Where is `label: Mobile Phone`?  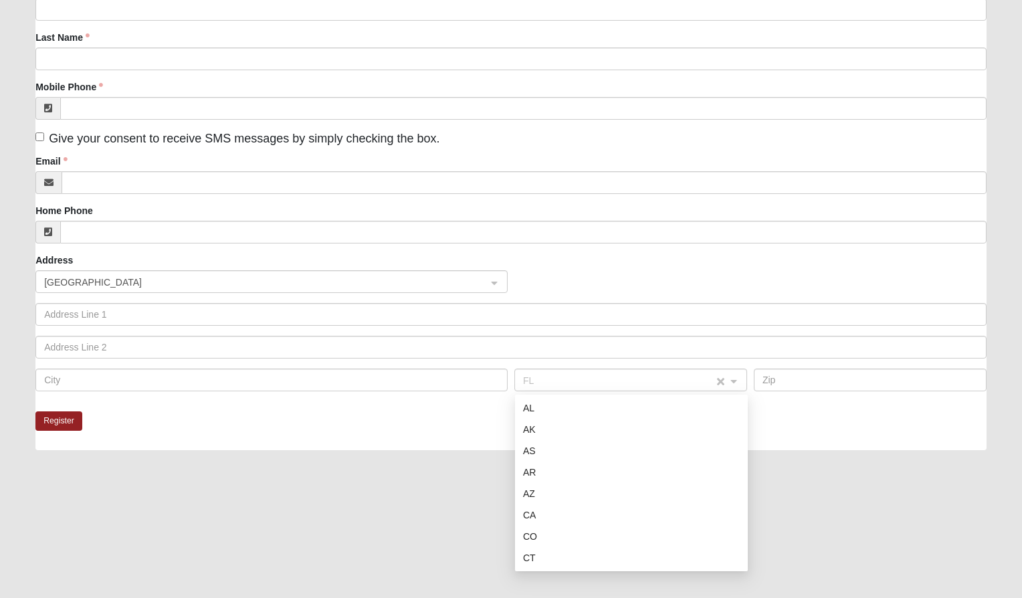
label: Mobile Phone is located at coordinates (69, 87).